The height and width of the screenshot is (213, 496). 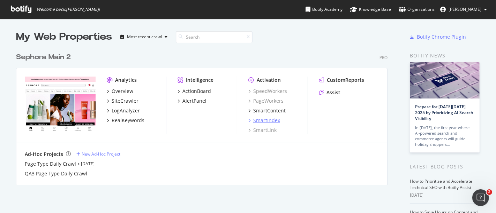 I want to click on div: AlertPanel, so click(x=194, y=101).